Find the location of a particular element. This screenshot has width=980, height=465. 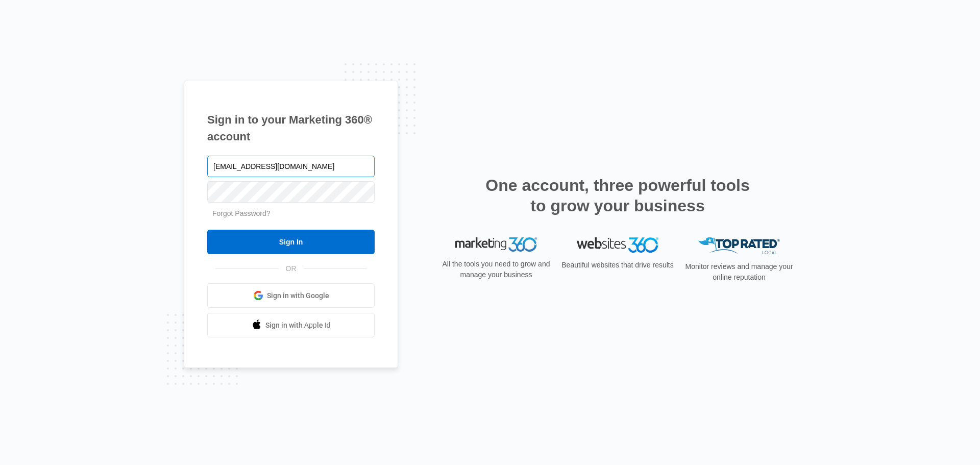

a: Sign in with Apple Id is located at coordinates (291, 325).